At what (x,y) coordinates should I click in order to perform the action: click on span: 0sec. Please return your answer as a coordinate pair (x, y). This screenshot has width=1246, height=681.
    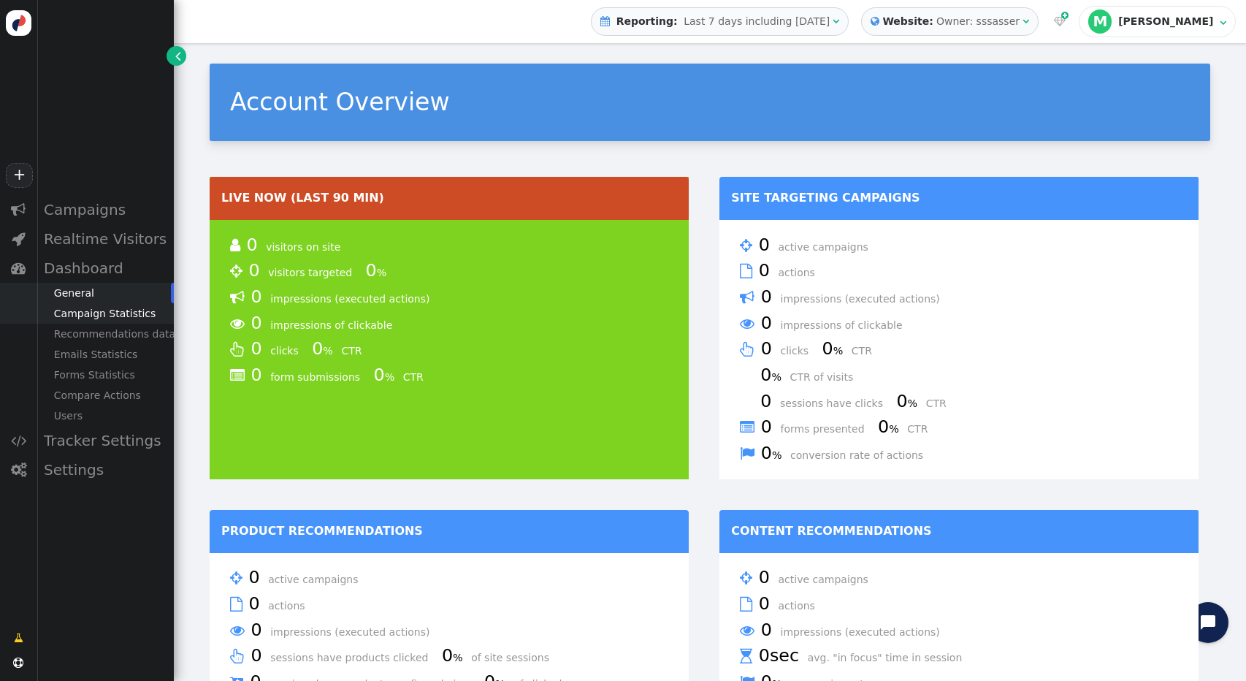
    Looking at the image, I should click on (781, 655).